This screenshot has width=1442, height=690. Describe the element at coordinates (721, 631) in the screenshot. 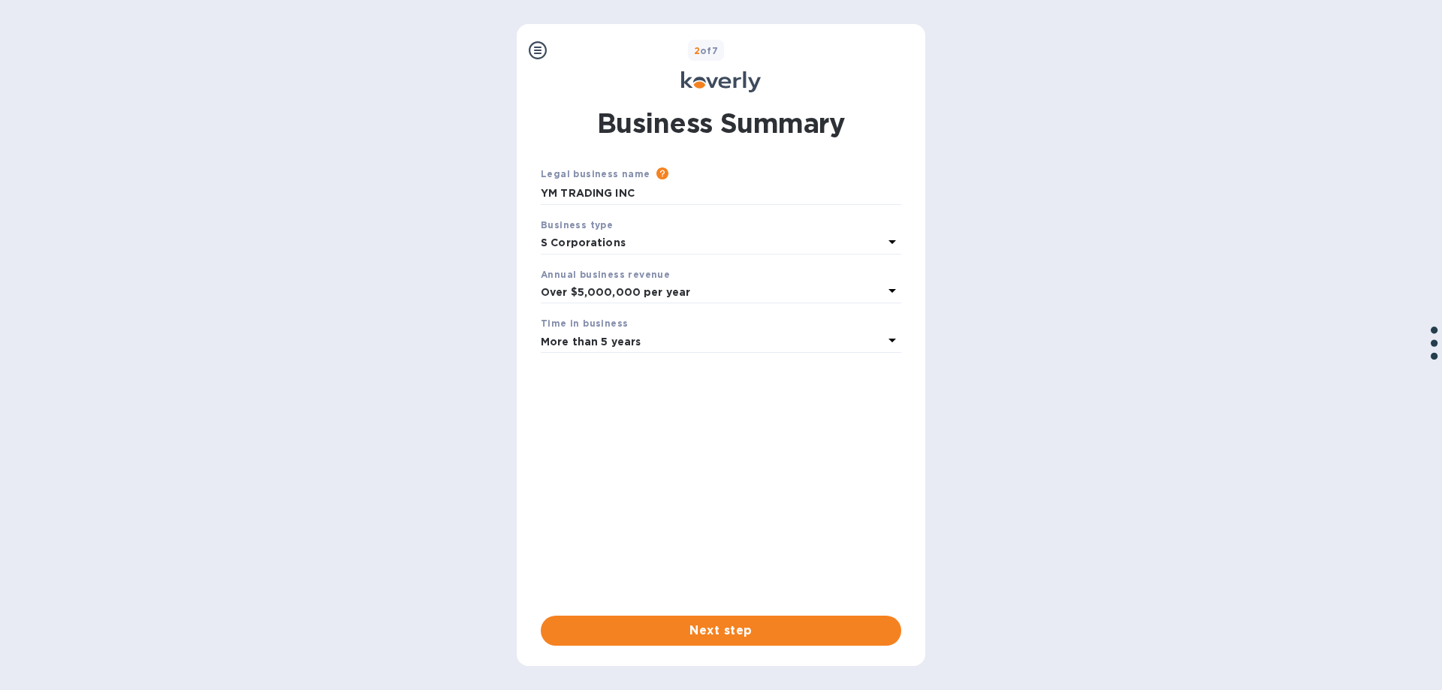

I see `span: Next step` at that location.